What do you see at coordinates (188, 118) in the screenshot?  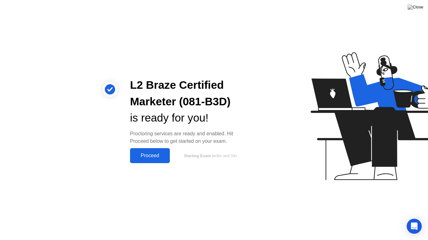 I see `div: is ready for you!` at bounding box center [188, 118].